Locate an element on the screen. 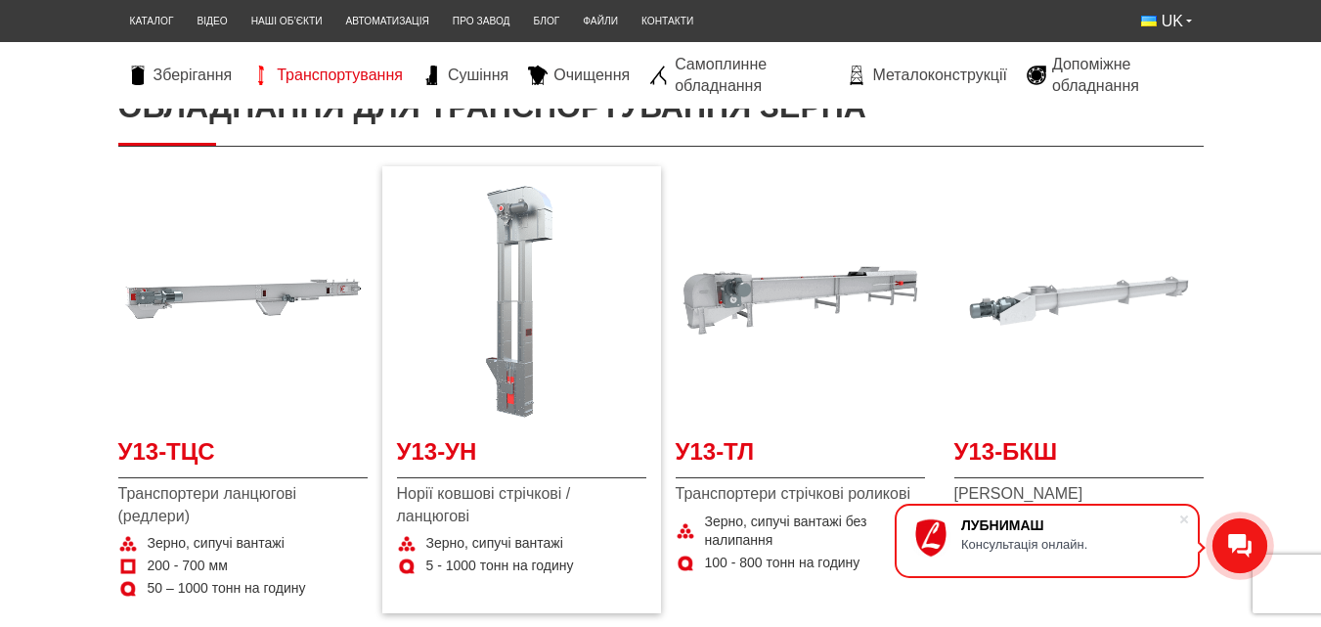  span: Норії ковшові стрічкові / ланцюгові is located at coordinates (521, 504).